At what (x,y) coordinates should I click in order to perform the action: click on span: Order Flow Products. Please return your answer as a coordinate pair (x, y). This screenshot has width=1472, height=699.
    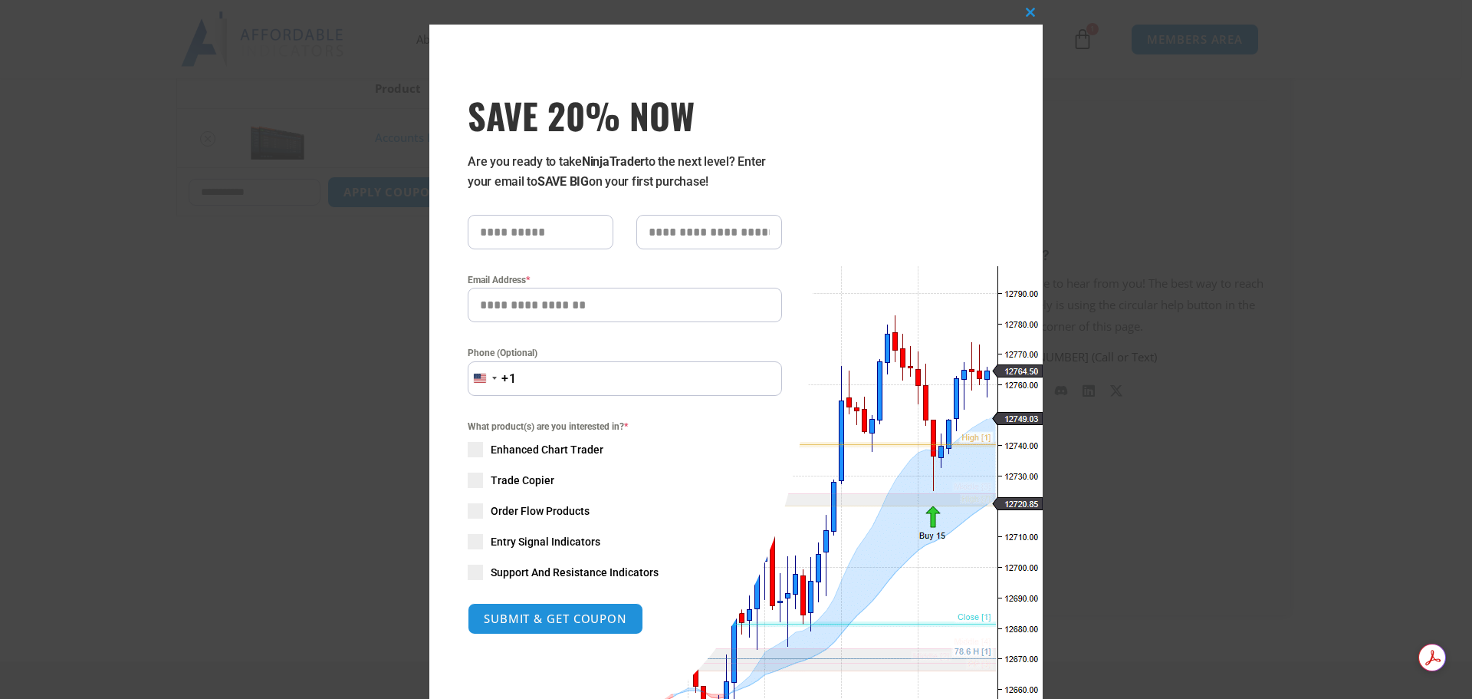
    Looking at the image, I should click on (540, 511).